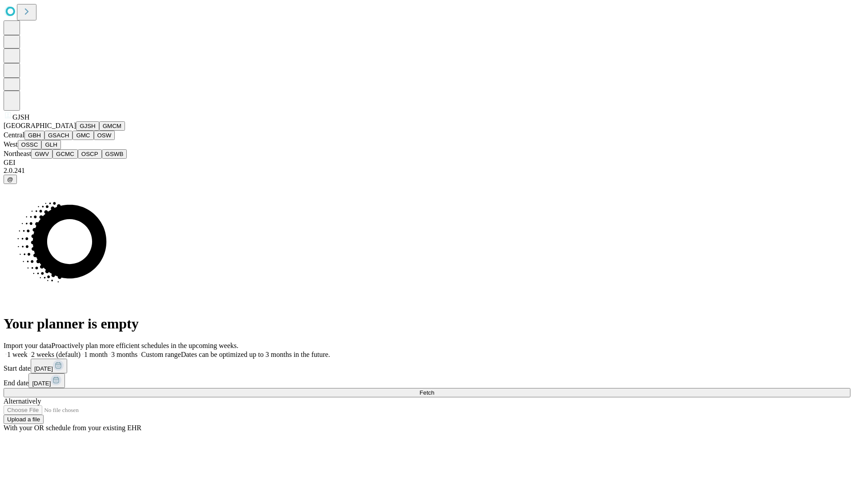 The width and height of the screenshot is (854, 480). What do you see at coordinates (51, 145) in the screenshot?
I see `button: GLH` at bounding box center [51, 145].